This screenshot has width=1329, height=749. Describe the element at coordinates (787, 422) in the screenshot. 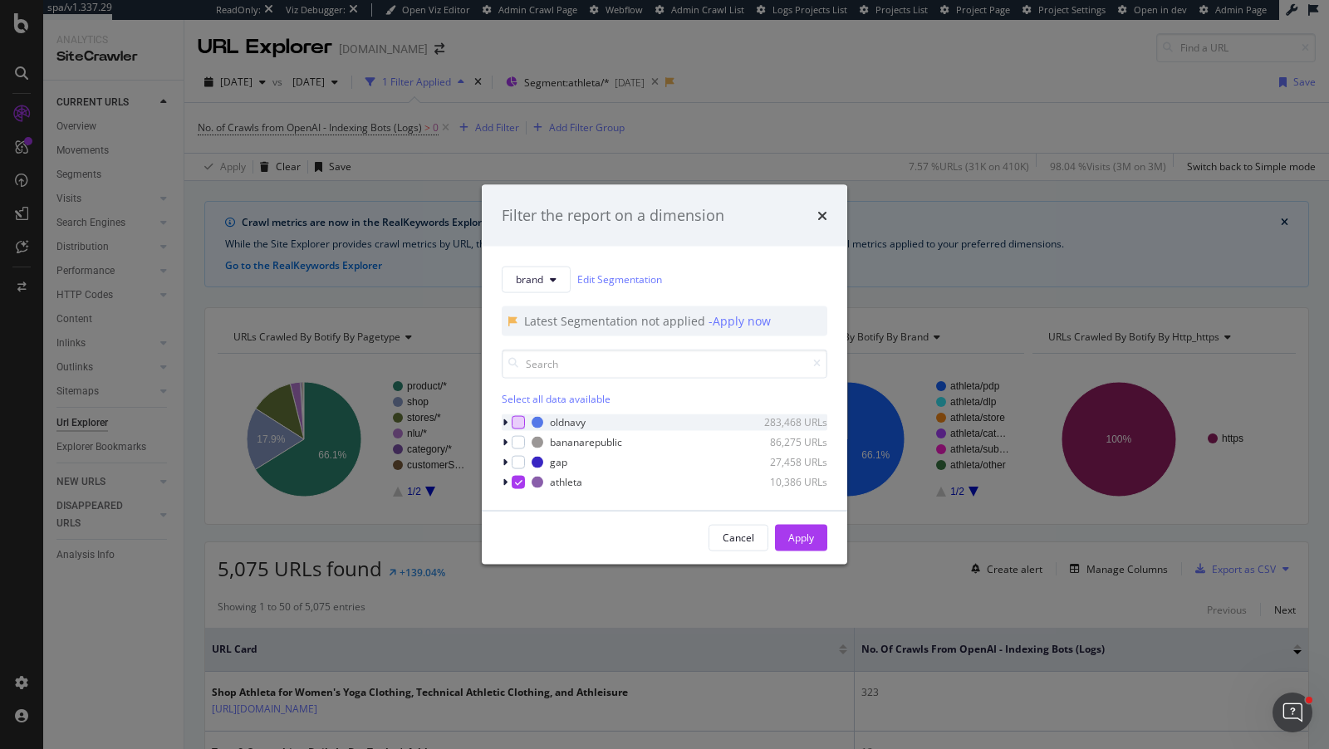

I see `div: 283,468 URLs` at that location.